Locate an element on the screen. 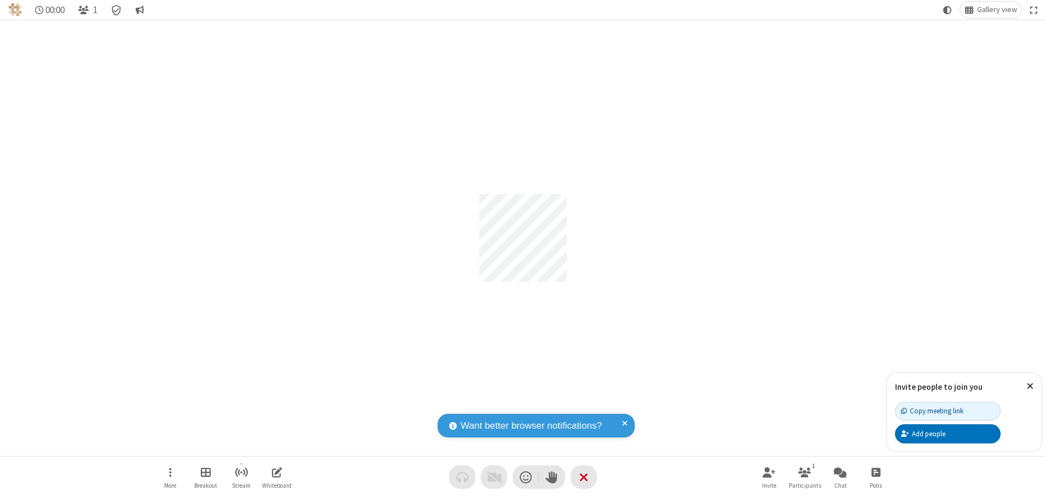 The image size is (1046, 497). span: Breakout is located at coordinates (206, 486).